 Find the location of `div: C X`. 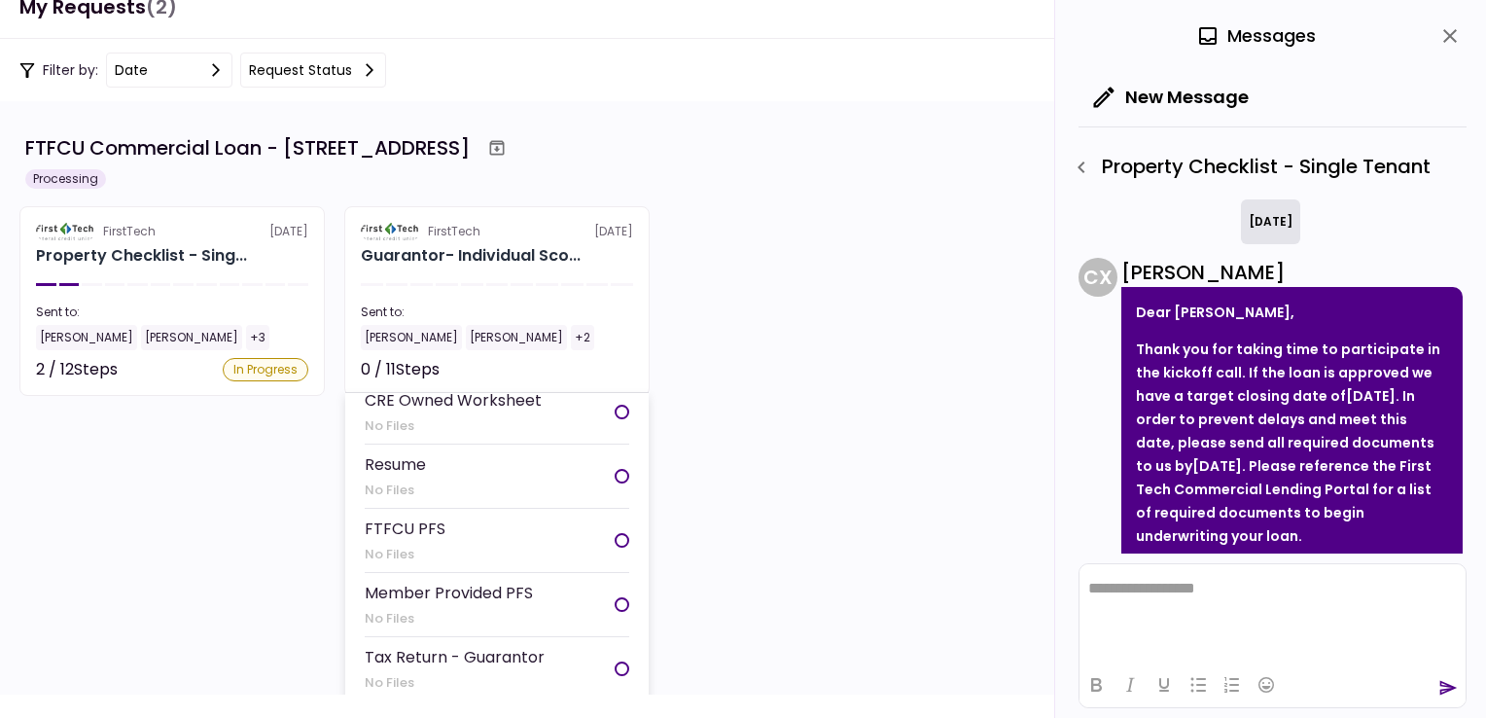

div: C X is located at coordinates (1098, 277).